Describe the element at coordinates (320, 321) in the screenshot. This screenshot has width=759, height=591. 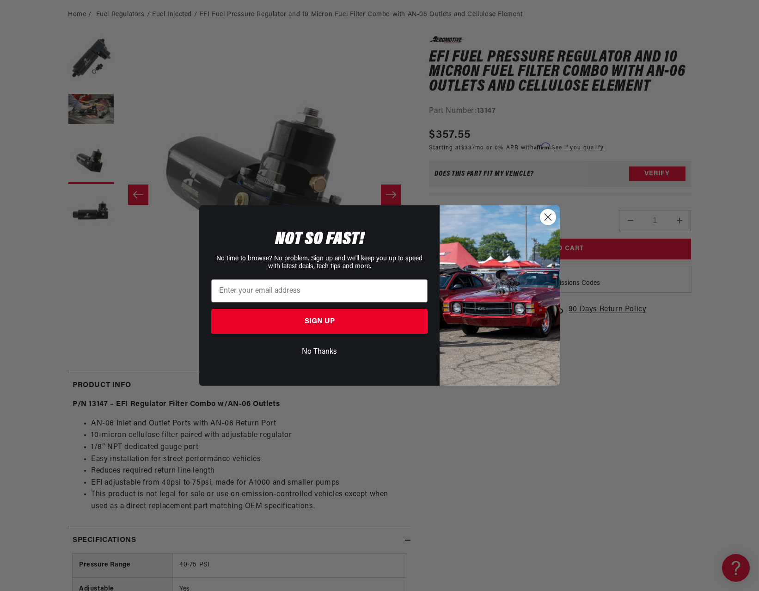
I see `button: SIGN UP` at that location.